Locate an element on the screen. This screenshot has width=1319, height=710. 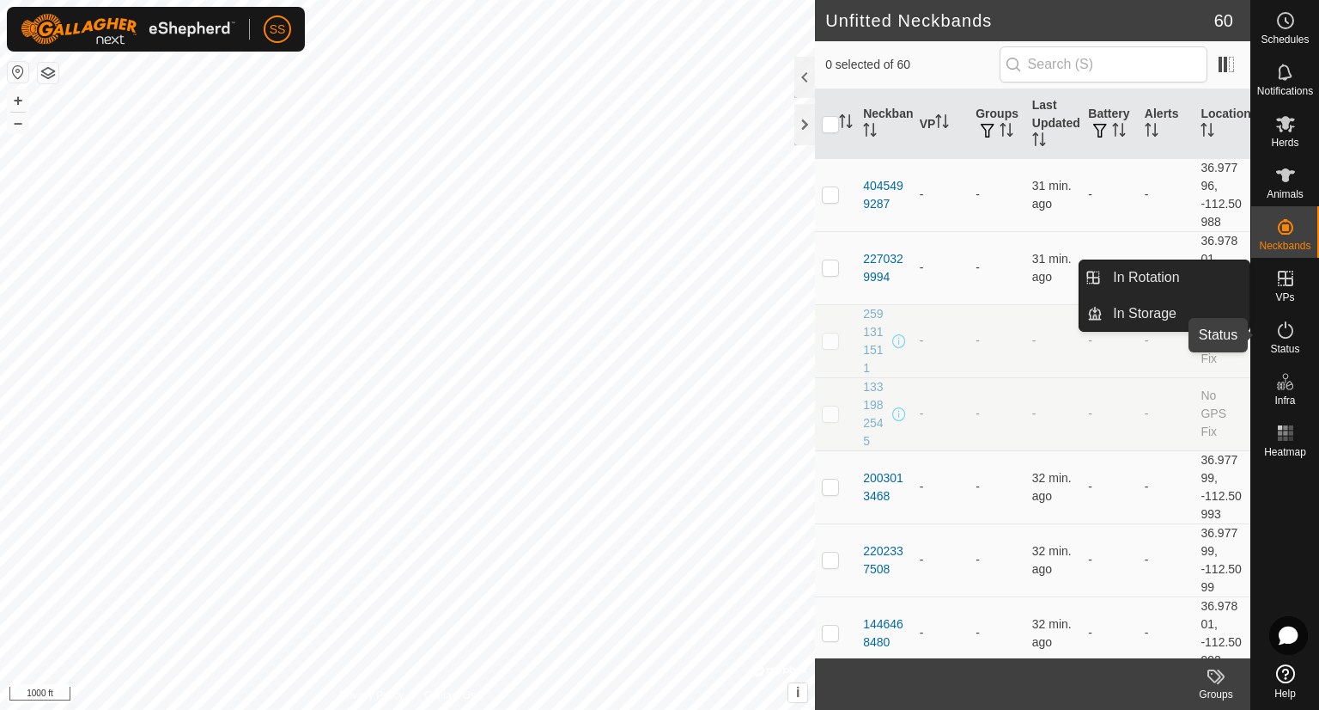
td: 36.97801, -112.50989 is located at coordinates (1222, 267).